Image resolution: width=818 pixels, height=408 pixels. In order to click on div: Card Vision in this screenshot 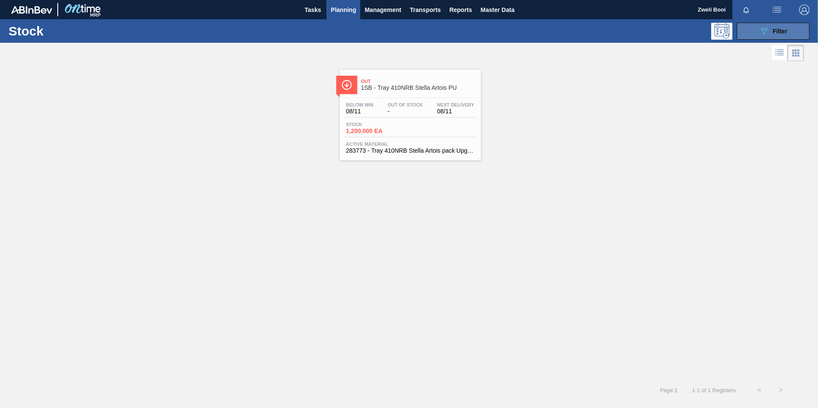, I will do `click(796, 53)`.